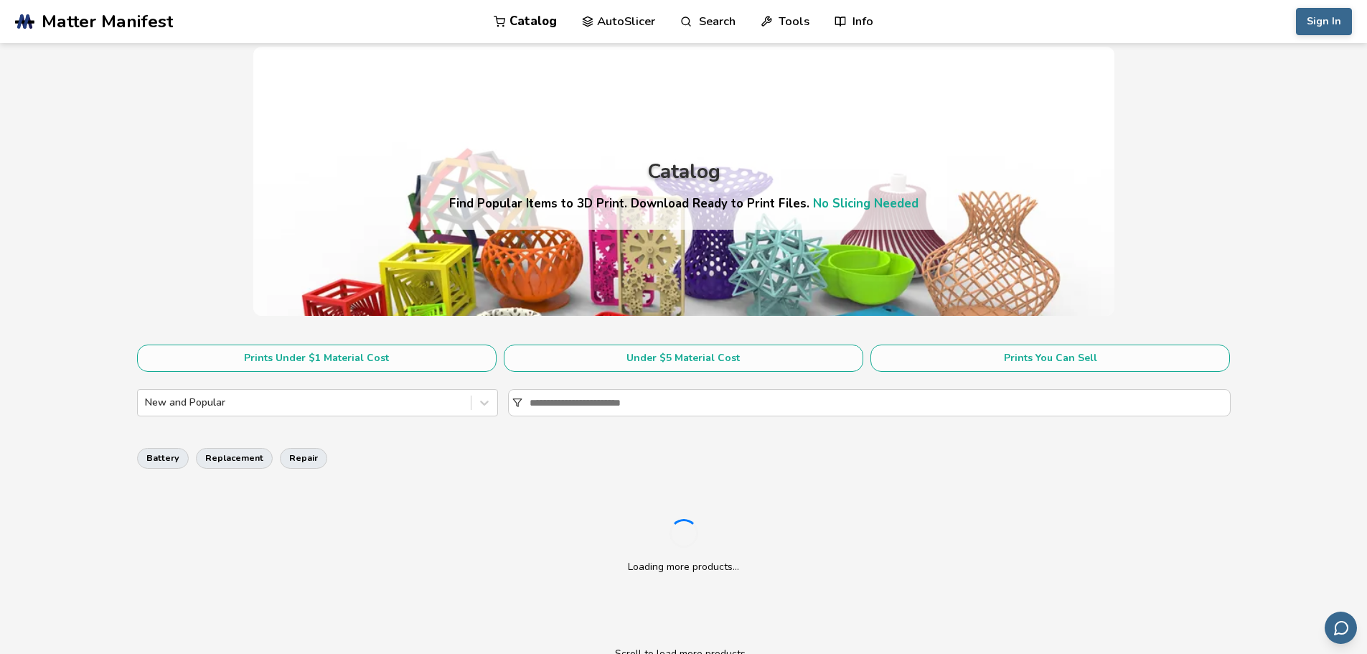  Describe the element at coordinates (1340, 627) in the screenshot. I see `button: Send feedback via email` at that location.